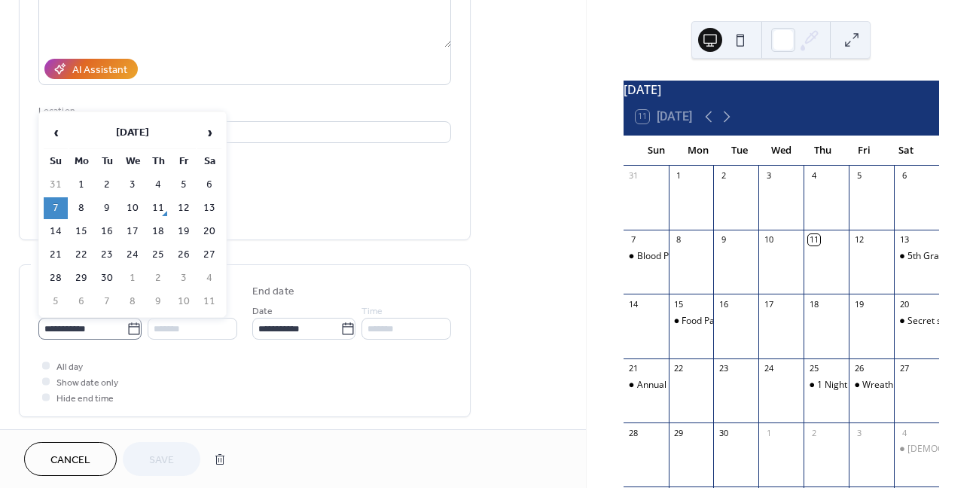 This screenshot has height=488, width=976. Describe the element at coordinates (858, 303) in the screenshot. I see `div: 19` at that location.